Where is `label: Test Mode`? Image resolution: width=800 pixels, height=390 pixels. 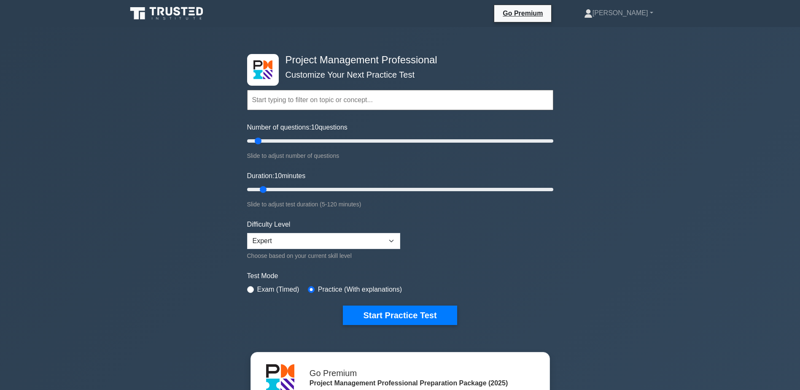
label: Test Mode is located at coordinates (400, 276).